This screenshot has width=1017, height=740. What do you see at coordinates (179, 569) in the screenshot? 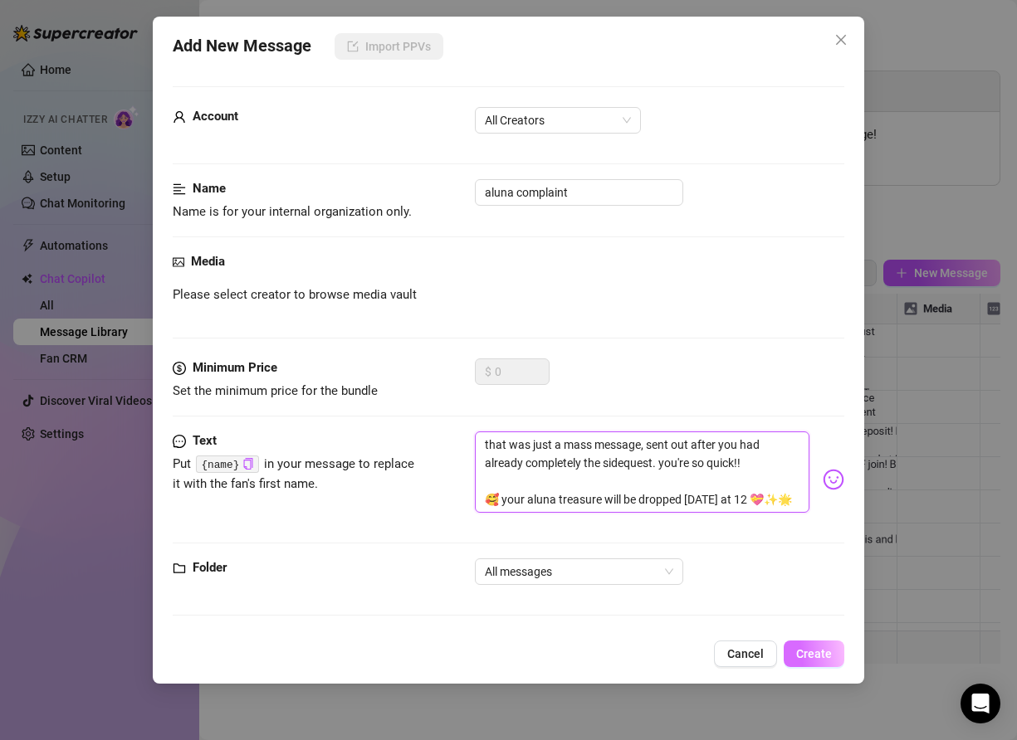
I see `span: folder` at bounding box center [179, 569].